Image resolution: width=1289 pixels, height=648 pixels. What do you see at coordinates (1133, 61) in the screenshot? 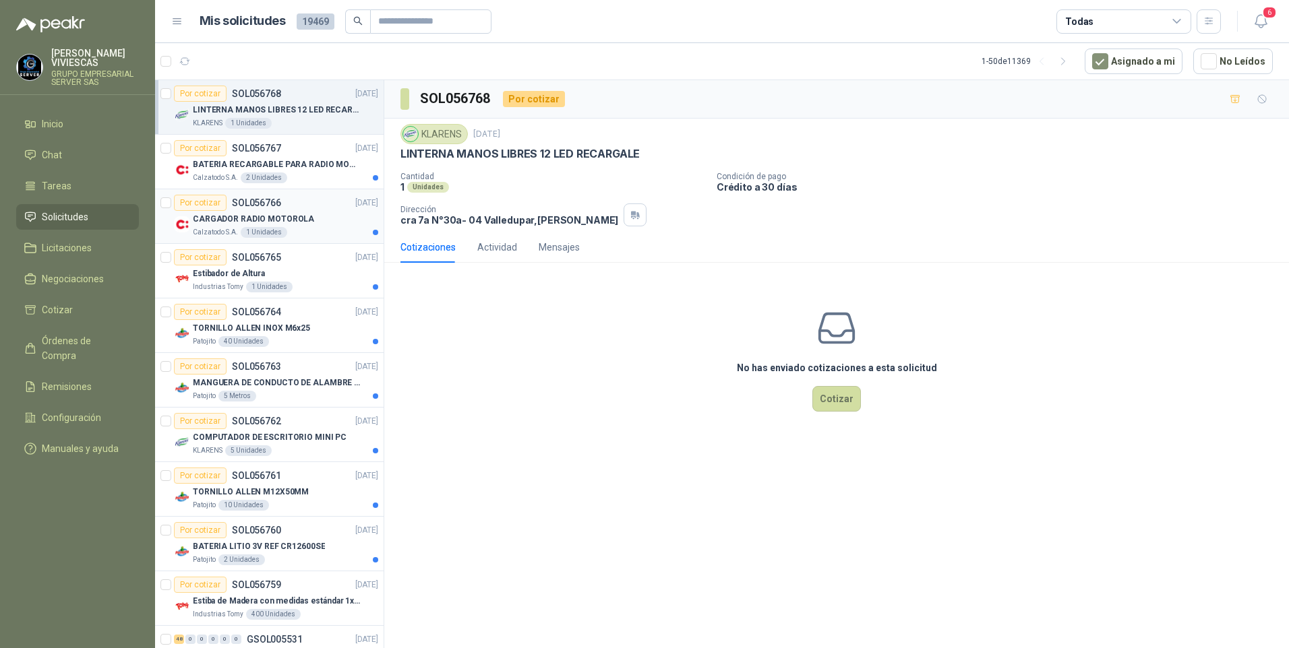
I see `button: Asignado a mi` at bounding box center [1133, 61].